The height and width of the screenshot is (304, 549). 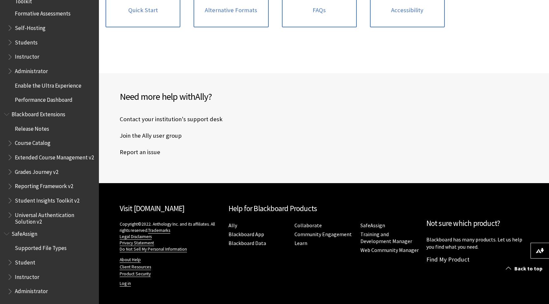 What do you see at coordinates (246, 234) in the screenshot?
I see `a: Blackboard App` at bounding box center [246, 234].